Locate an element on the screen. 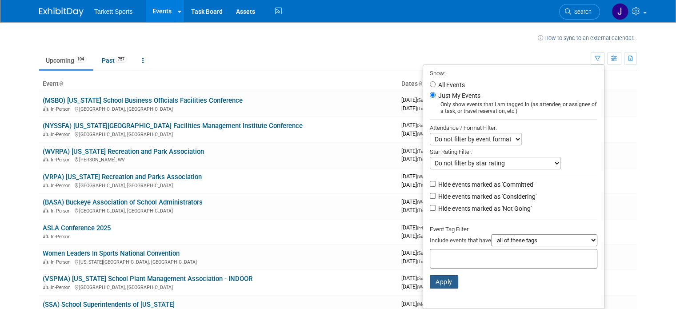 This screenshot has height=309, width=676. div: Star Rating Filter: is located at coordinates (514, 151).